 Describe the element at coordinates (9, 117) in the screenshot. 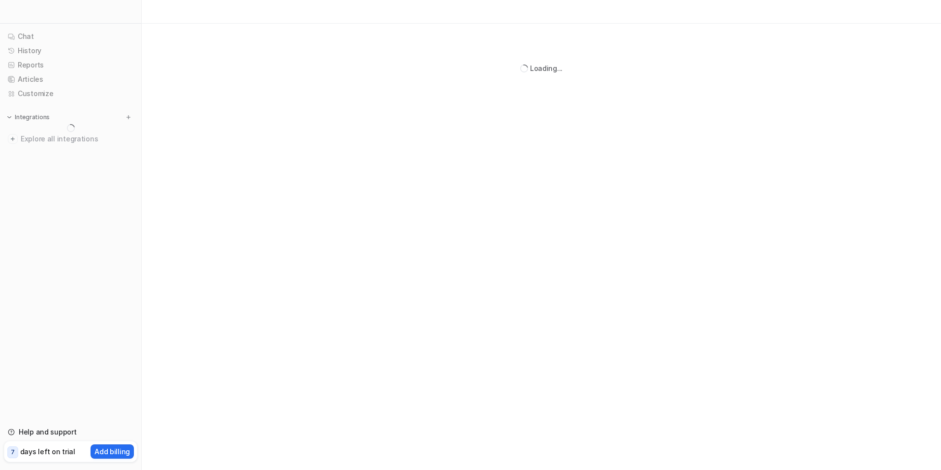

I see `img: expand menu` at that location.